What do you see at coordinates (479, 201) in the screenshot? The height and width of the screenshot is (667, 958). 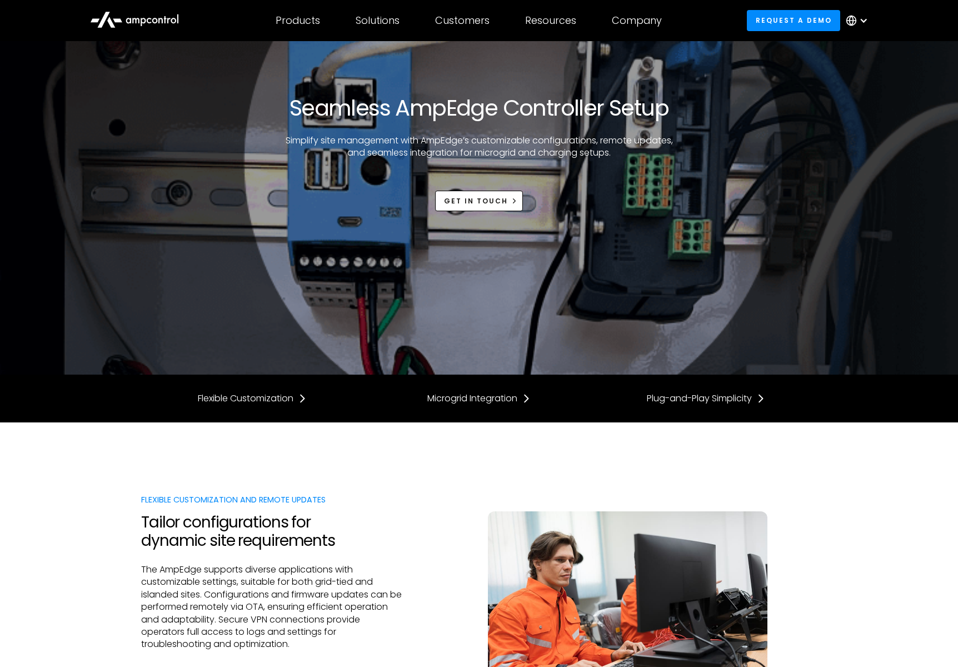 I see `a: Get in touch` at bounding box center [479, 201].